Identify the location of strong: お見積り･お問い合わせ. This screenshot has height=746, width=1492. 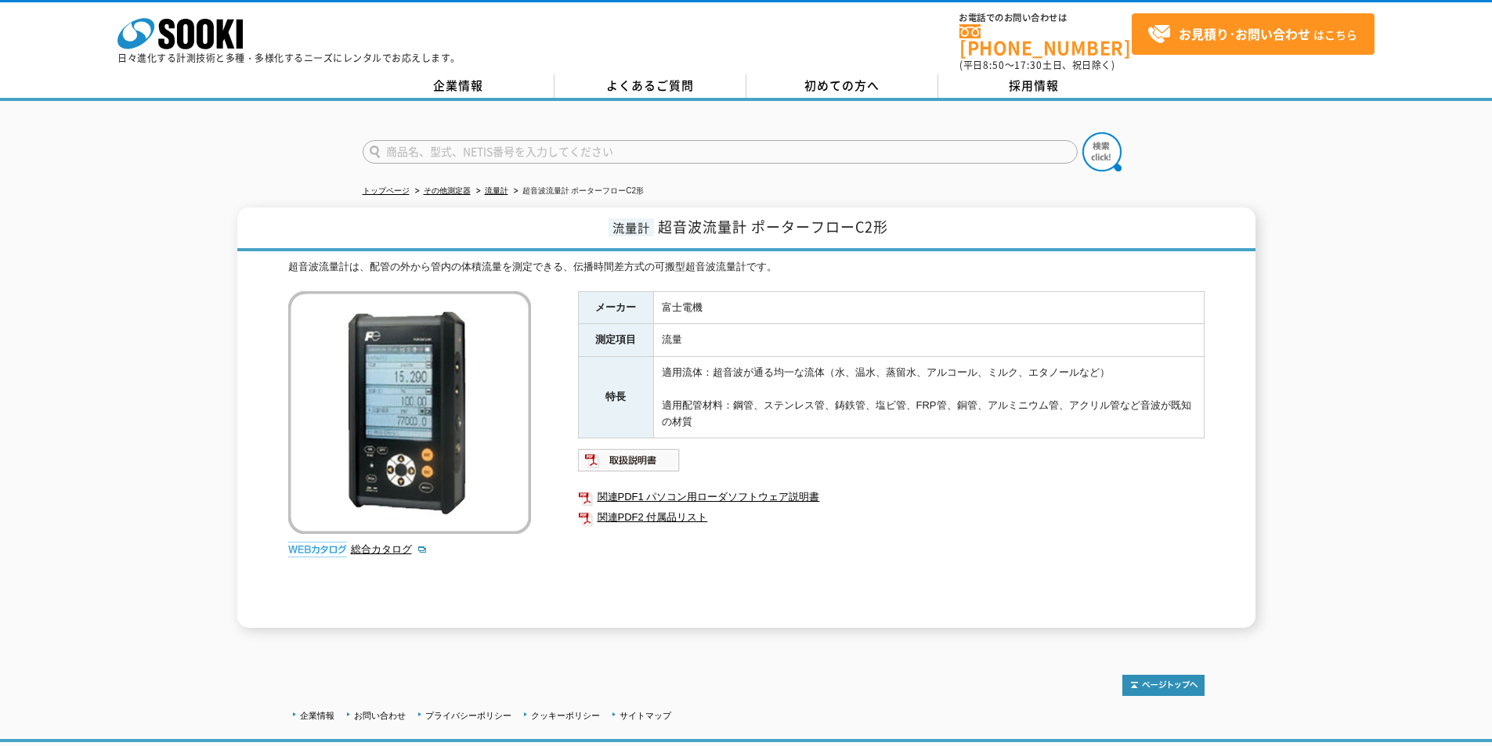
(1245, 34).